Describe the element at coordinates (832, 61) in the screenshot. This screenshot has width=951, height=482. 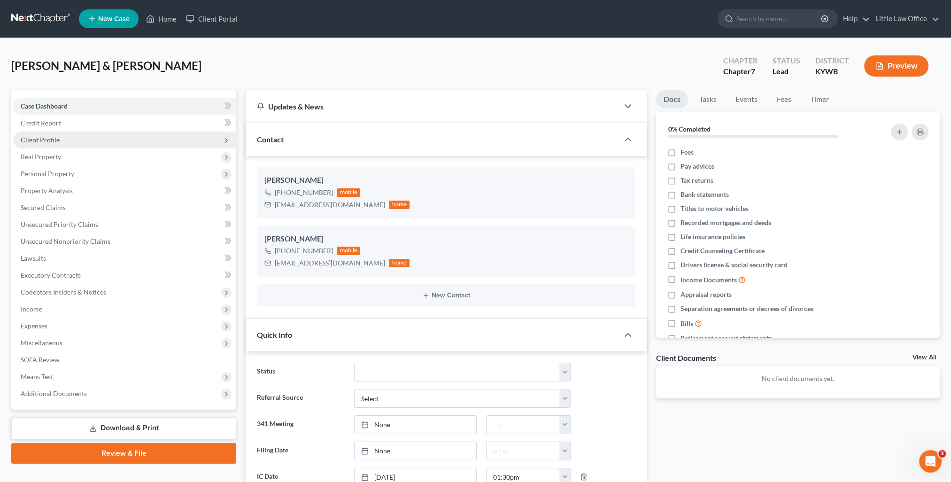
I see `div: District` at that location.